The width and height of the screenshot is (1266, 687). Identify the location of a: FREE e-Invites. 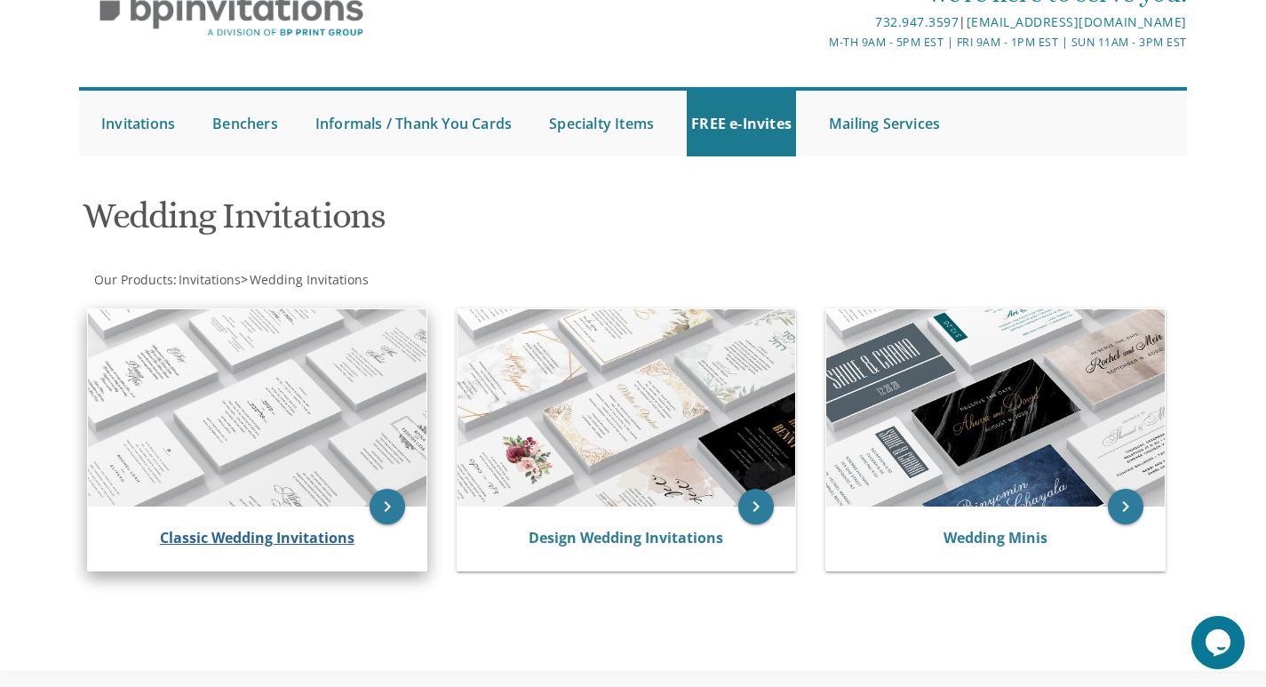
(741, 123).